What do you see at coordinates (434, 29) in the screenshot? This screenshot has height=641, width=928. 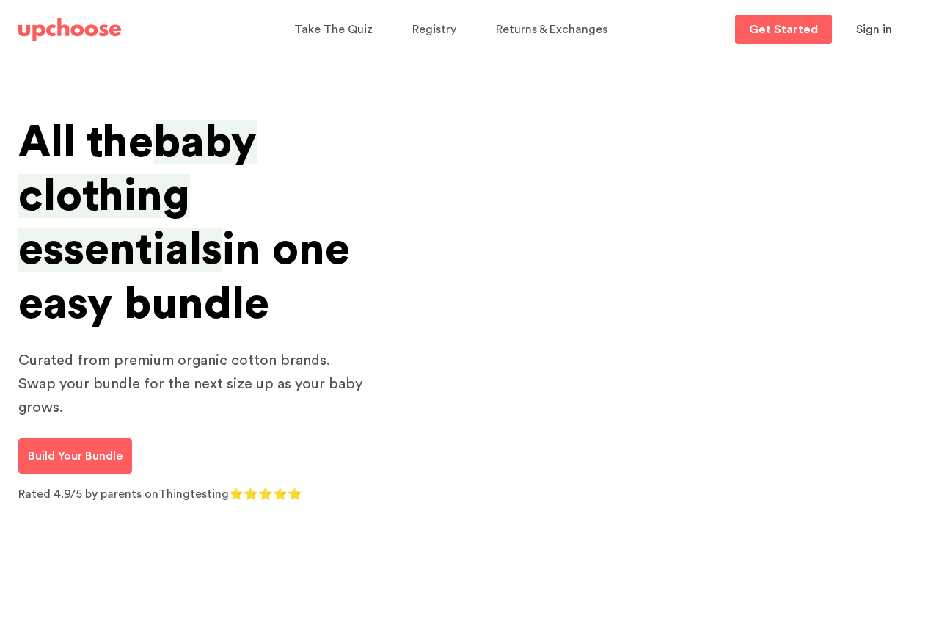 I see `span: Registry` at bounding box center [434, 29].